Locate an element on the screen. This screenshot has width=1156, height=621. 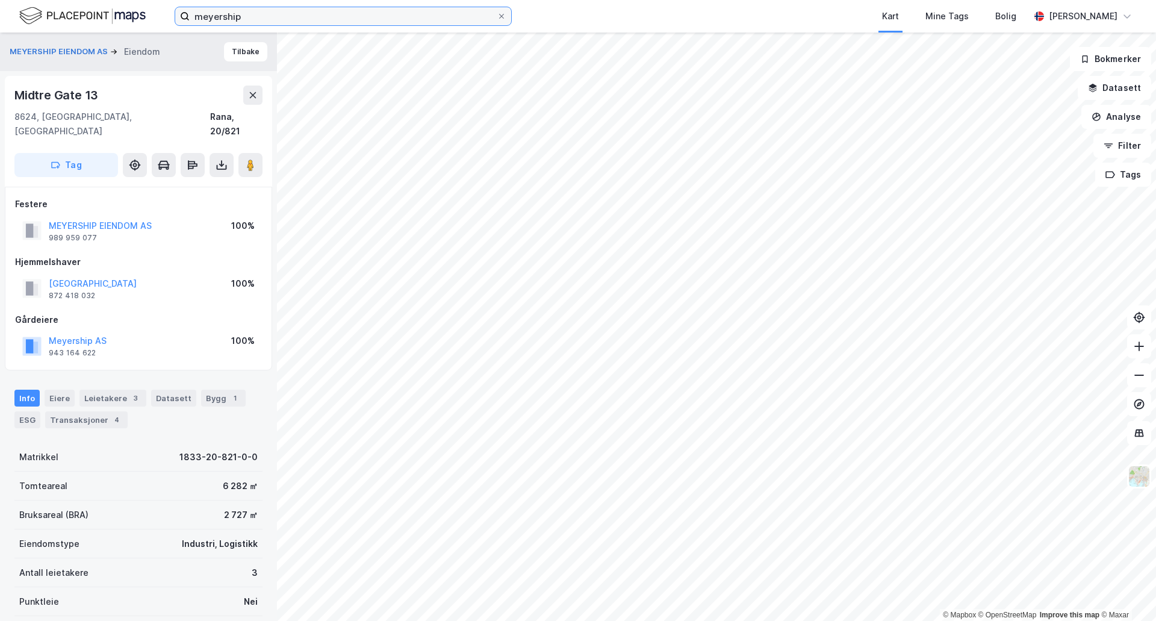
img: Z is located at coordinates (1139, 476).